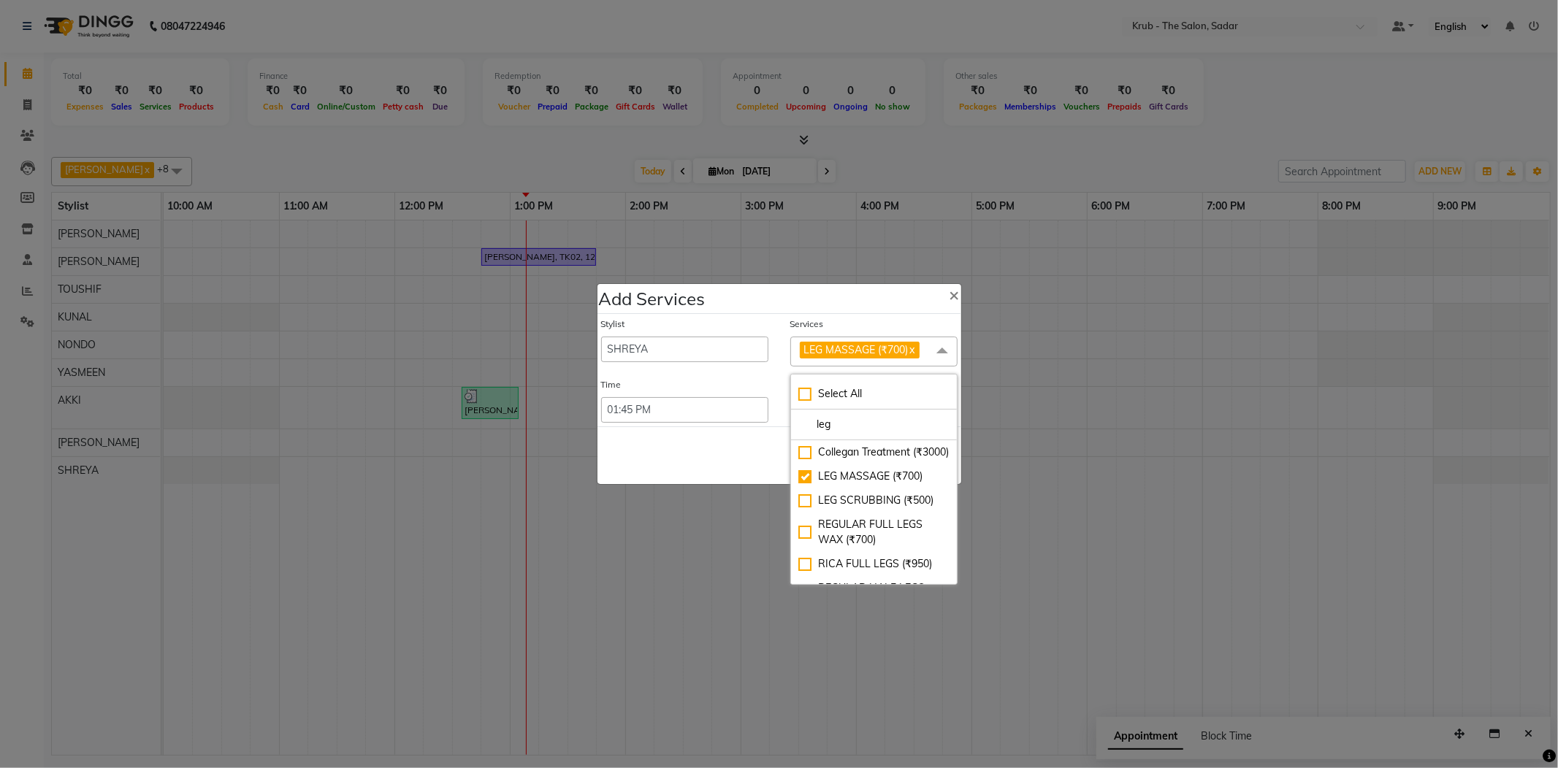 This screenshot has width=1558, height=768. Describe the element at coordinates (856, 350) in the screenshot. I see `span: LEG MASSAGE (₹700)` at that location.